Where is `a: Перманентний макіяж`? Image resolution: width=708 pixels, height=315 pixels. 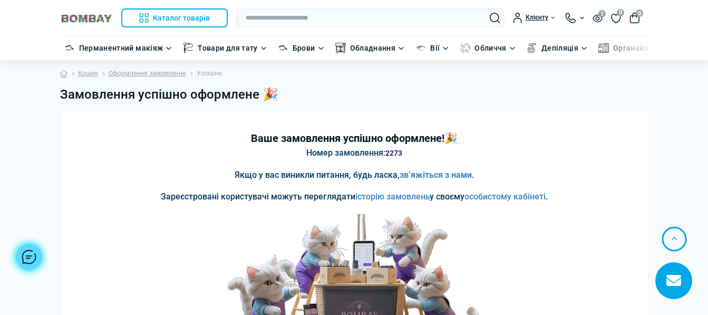 a: Перманентний макіяж is located at coordinates (121, 48).